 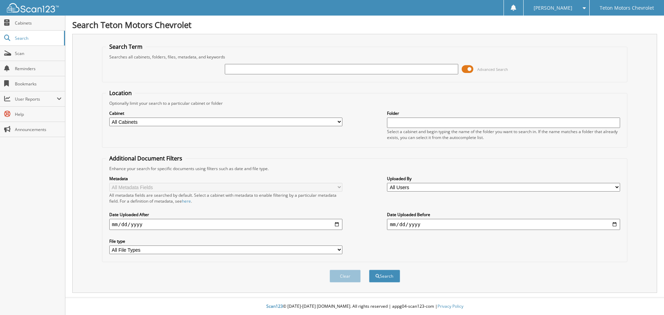 What do you see at coordinates (226, 241) in the screenshot?
I see `label: File type` at bounding box center [226, 241].